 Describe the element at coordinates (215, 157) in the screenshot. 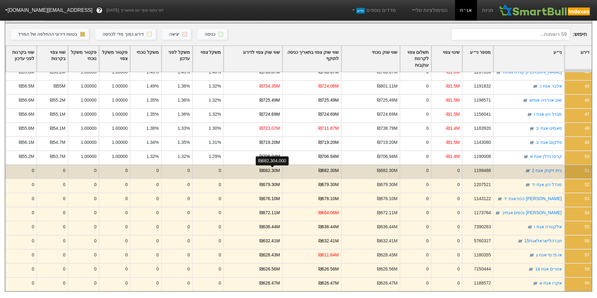

I see `div: 1.29%` at that location.